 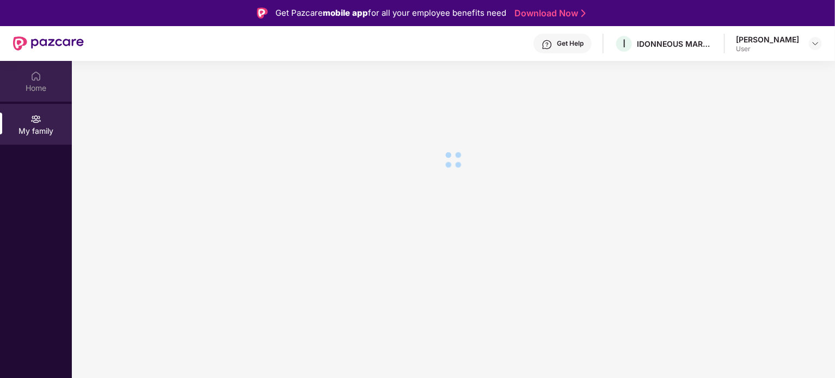 What do you see at coordinates (391, 13) in the screenshot?
I see `div: Get Pazcare for all your employee benefits need` at bounding box center [391, 13].